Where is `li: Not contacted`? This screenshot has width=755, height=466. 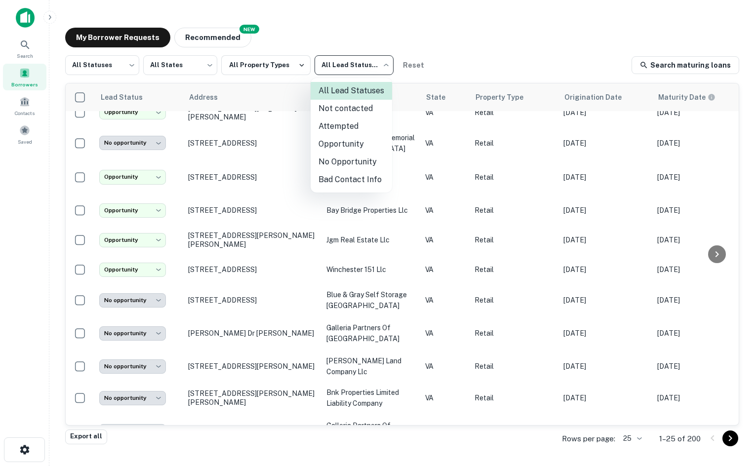 li: Not contacted is located at coordinates (351, 109).